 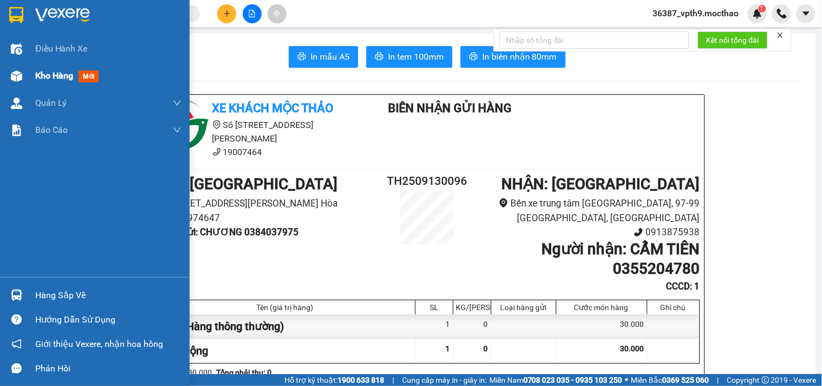 What do you see at coordinates (415, 56) in the screenshot?
I see `span: In tem 100mm` at bounding box center [415, 56].